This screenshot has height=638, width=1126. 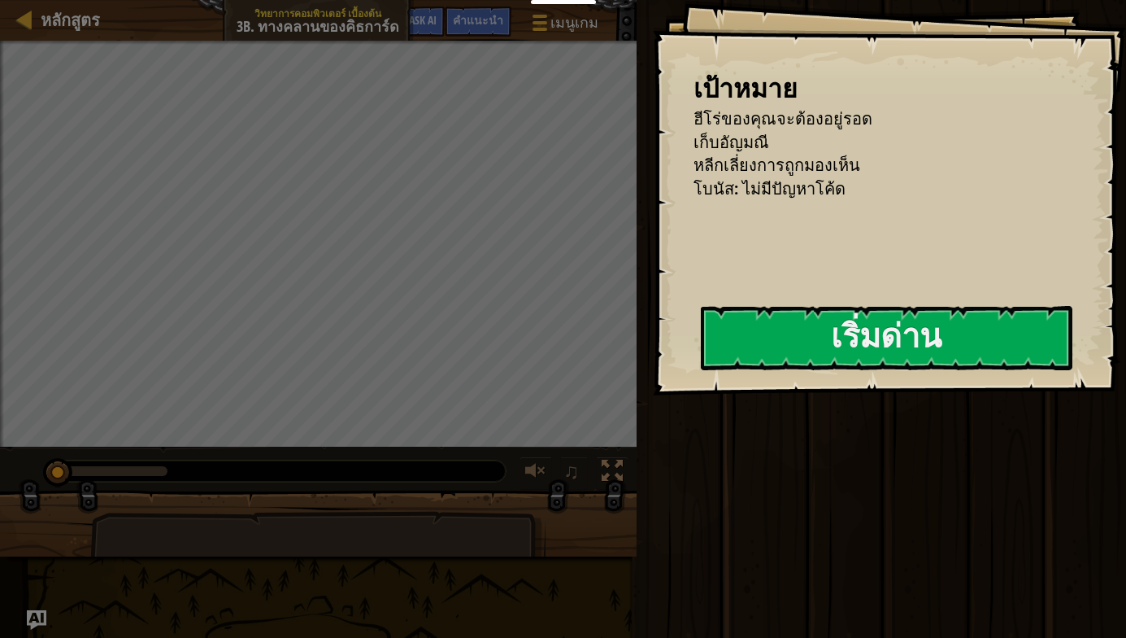 I want to click on li: โบนัส: ไม่มีปัญหาโค้ด, so click(x=869, y=189).